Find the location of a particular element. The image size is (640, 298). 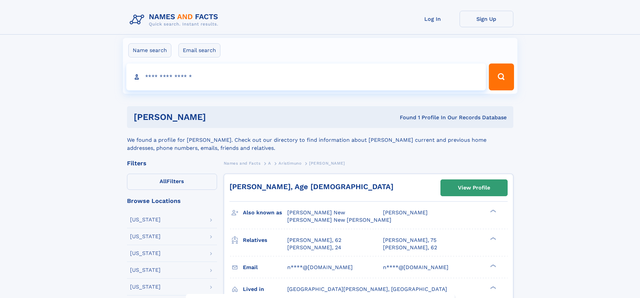

span: All is located at coordinates (163, 181).